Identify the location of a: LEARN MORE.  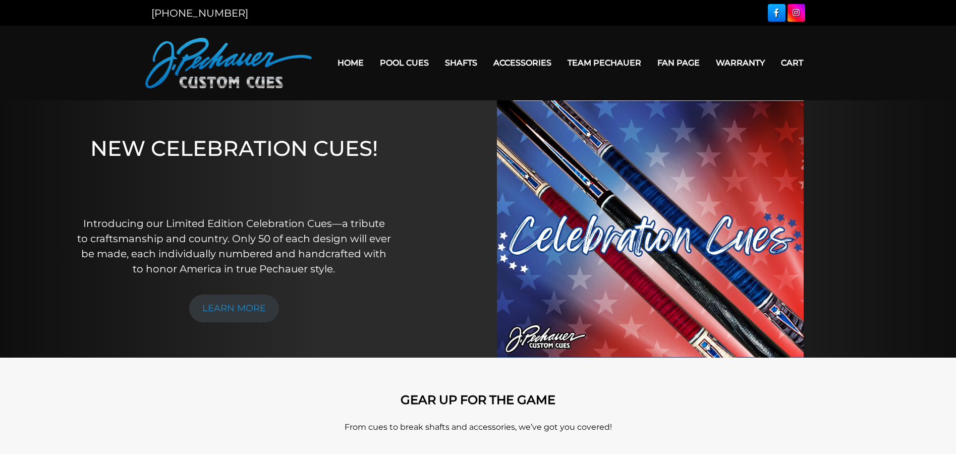
(234, 308).